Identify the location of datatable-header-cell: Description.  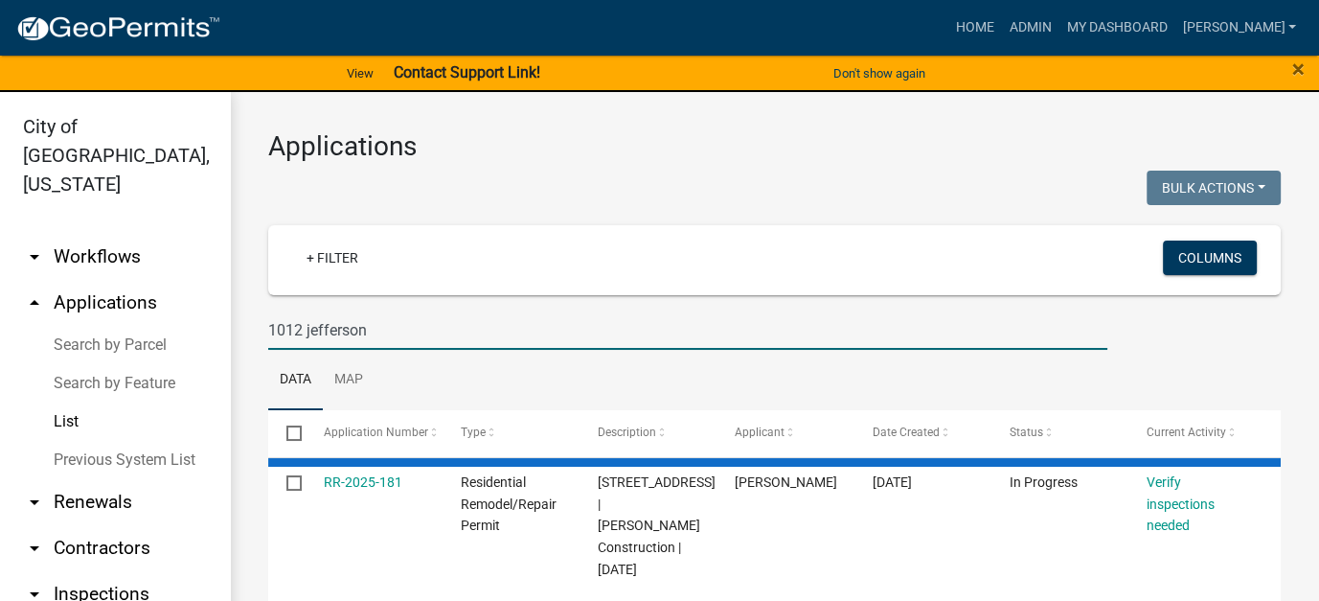
(648, 433).